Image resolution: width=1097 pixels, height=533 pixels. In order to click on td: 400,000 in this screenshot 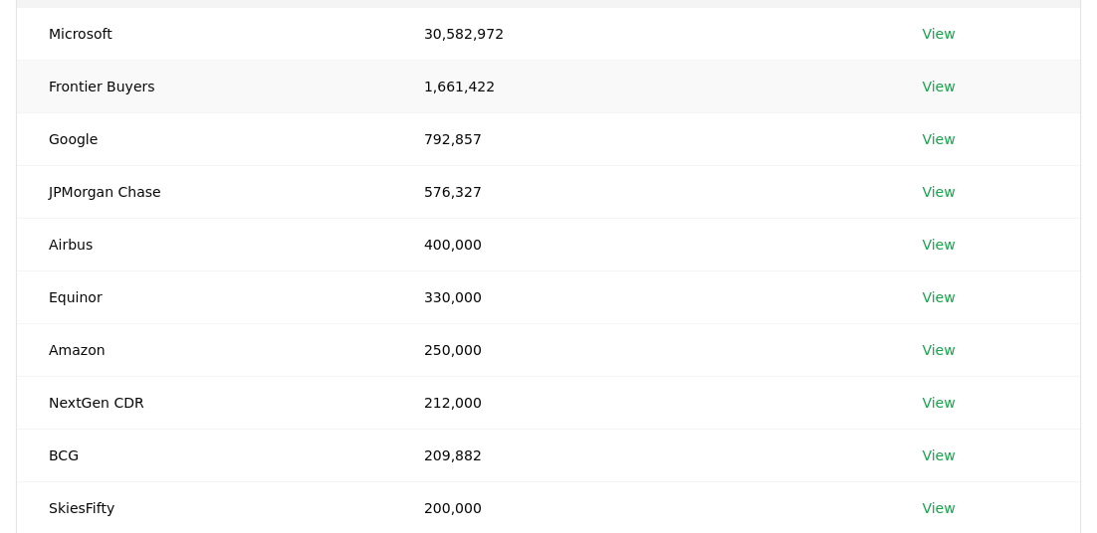, I will do `click(641, 244)`.